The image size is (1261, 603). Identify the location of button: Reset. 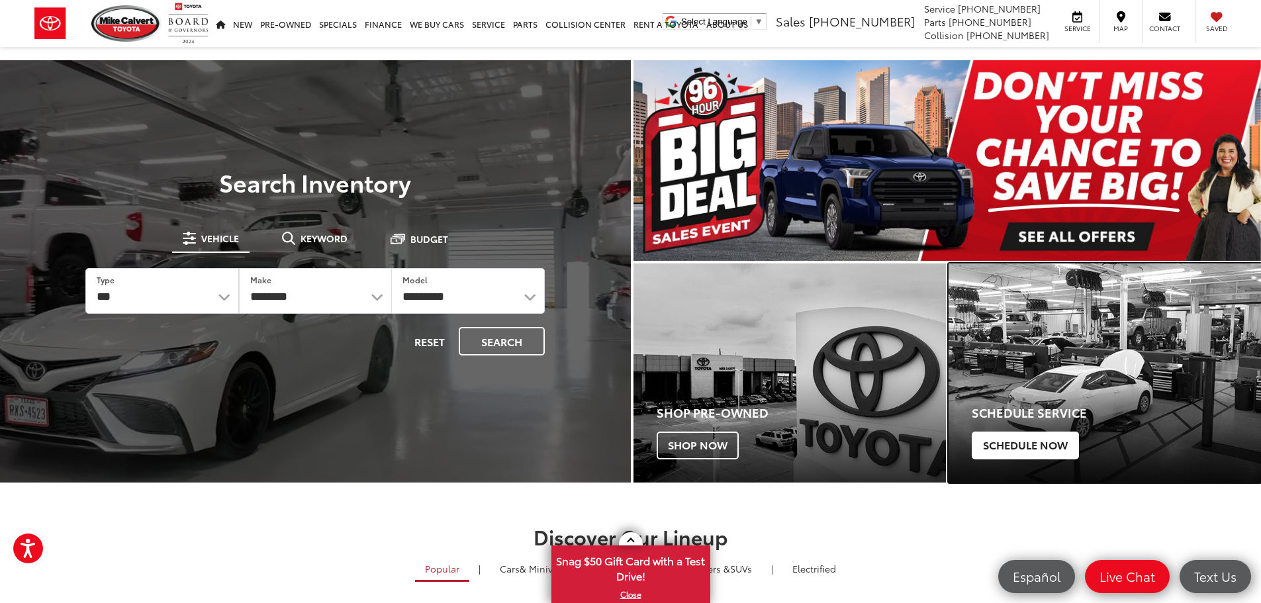
(430, 341).